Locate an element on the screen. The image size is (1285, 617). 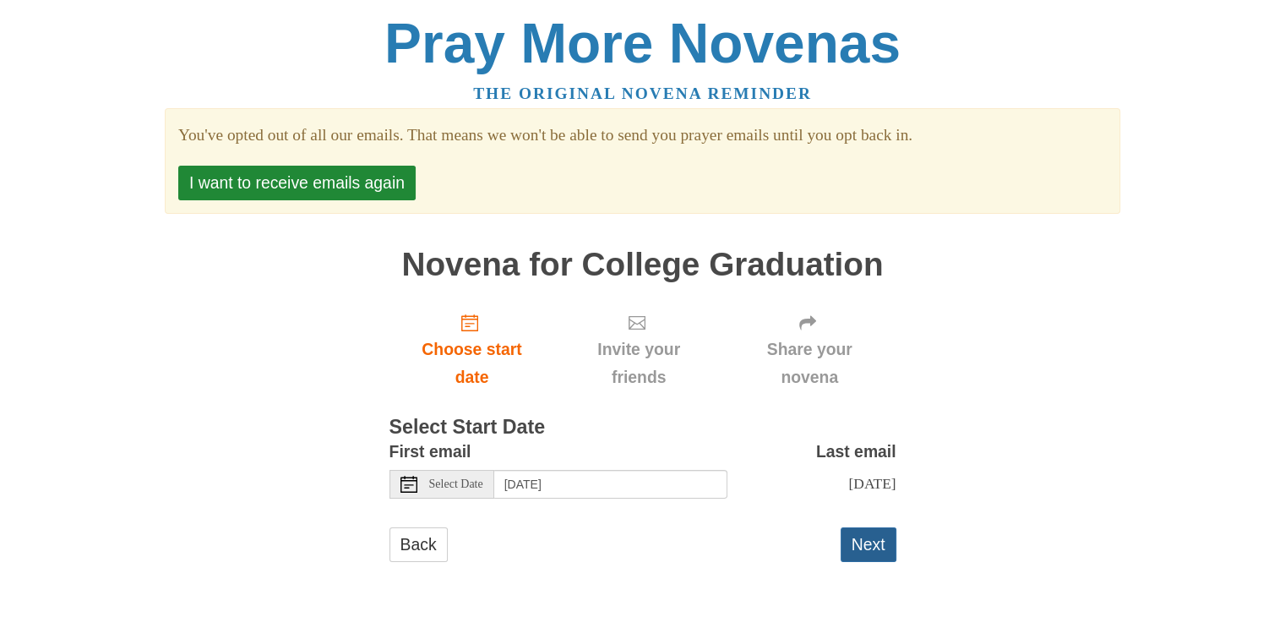
button: Next is located at coordinates (869, 544).